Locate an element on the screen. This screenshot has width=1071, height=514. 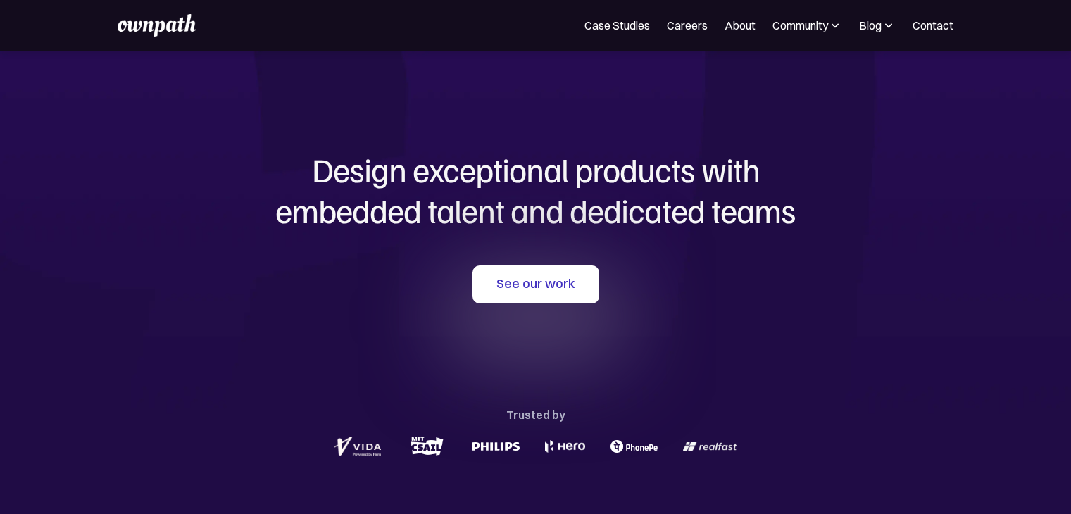
a: About is located at coordinates (740, 25).